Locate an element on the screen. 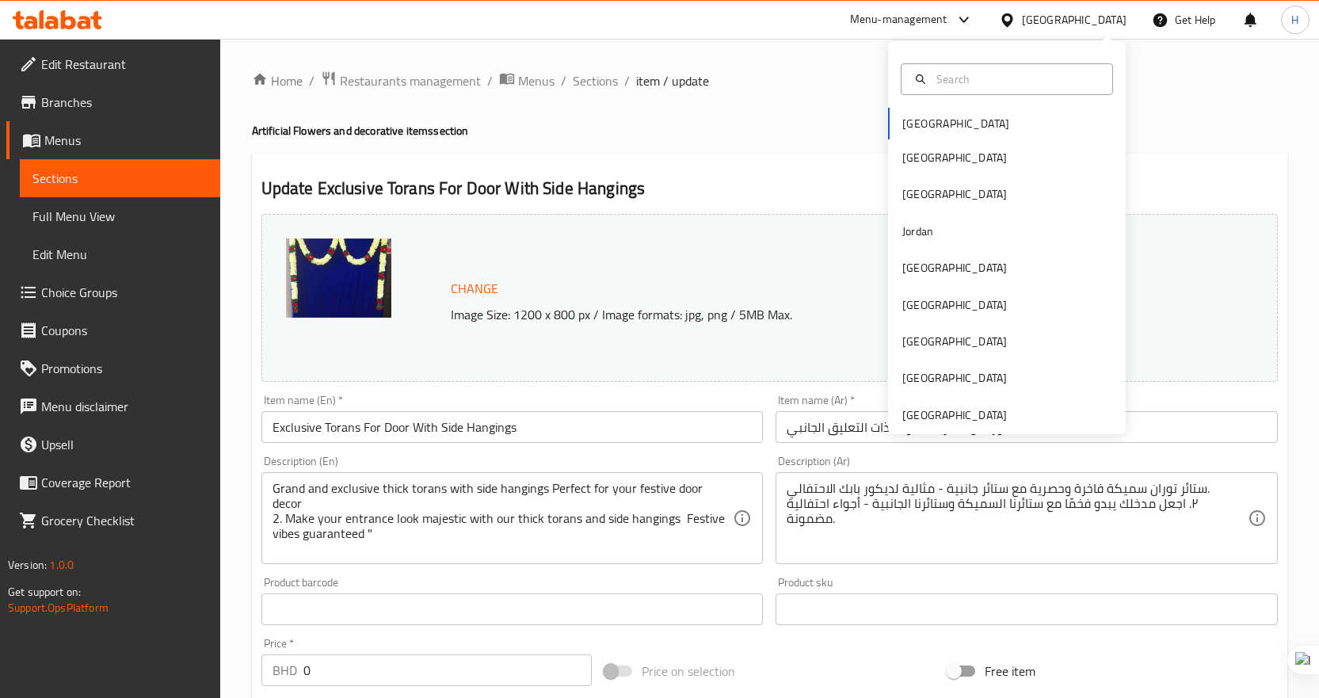  a: Restaurants management is located at coordinates (401, 81).